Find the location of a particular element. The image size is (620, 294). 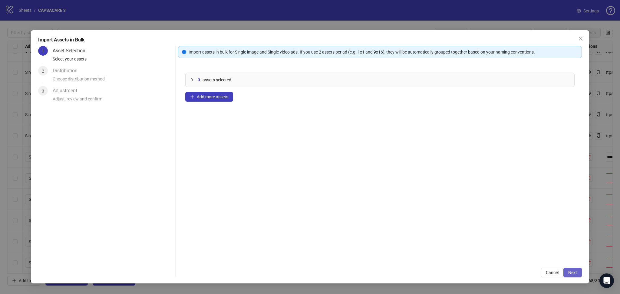

span: close is located at coordinates (581, 39).